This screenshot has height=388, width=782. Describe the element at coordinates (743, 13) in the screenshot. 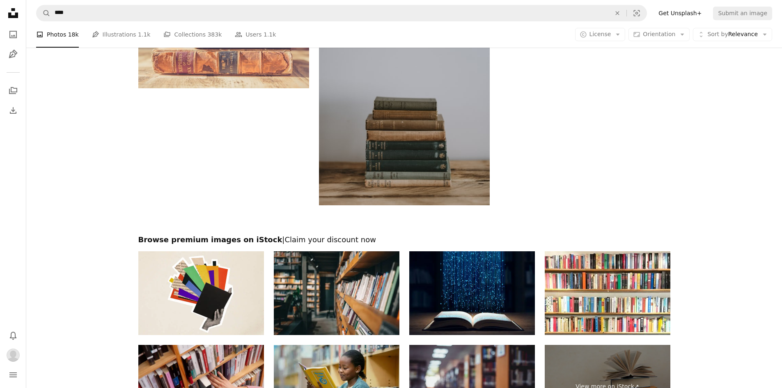

I see `button: Submit an image` at that location.